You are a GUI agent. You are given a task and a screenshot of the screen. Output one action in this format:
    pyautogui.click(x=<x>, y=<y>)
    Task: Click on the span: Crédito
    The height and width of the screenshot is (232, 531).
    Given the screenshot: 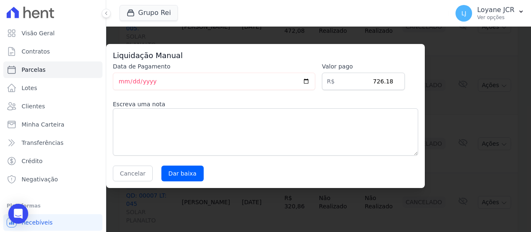 What is the action you would take?
    pyautogui.click(x=32, y=161)
    